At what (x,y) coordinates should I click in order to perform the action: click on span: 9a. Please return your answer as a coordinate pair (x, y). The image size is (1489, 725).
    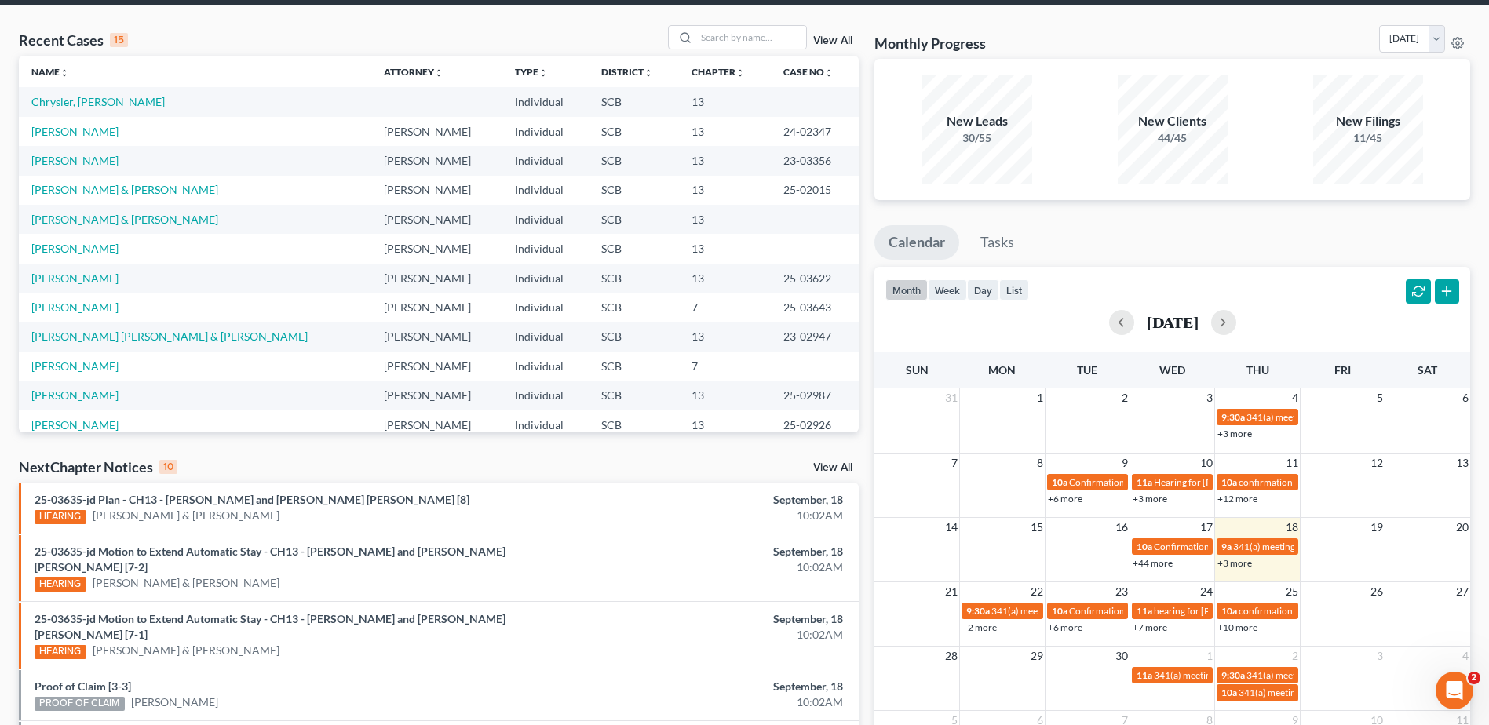
    Looking at the image, I should click on (1226, 546).